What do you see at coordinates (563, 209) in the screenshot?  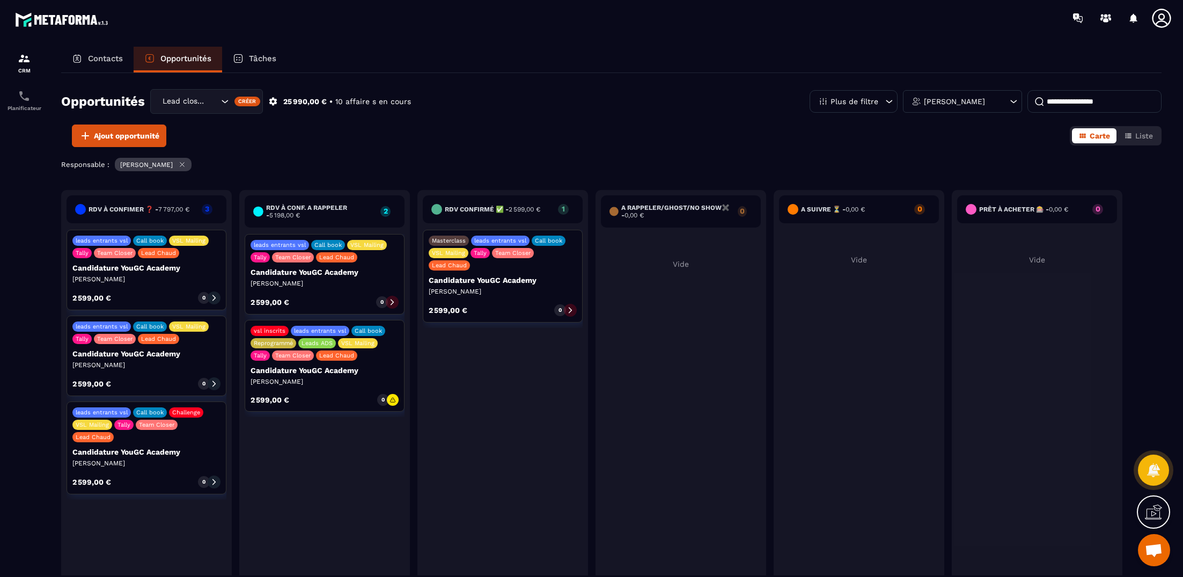 I see `p: 1` at bounding box center [563, 209].